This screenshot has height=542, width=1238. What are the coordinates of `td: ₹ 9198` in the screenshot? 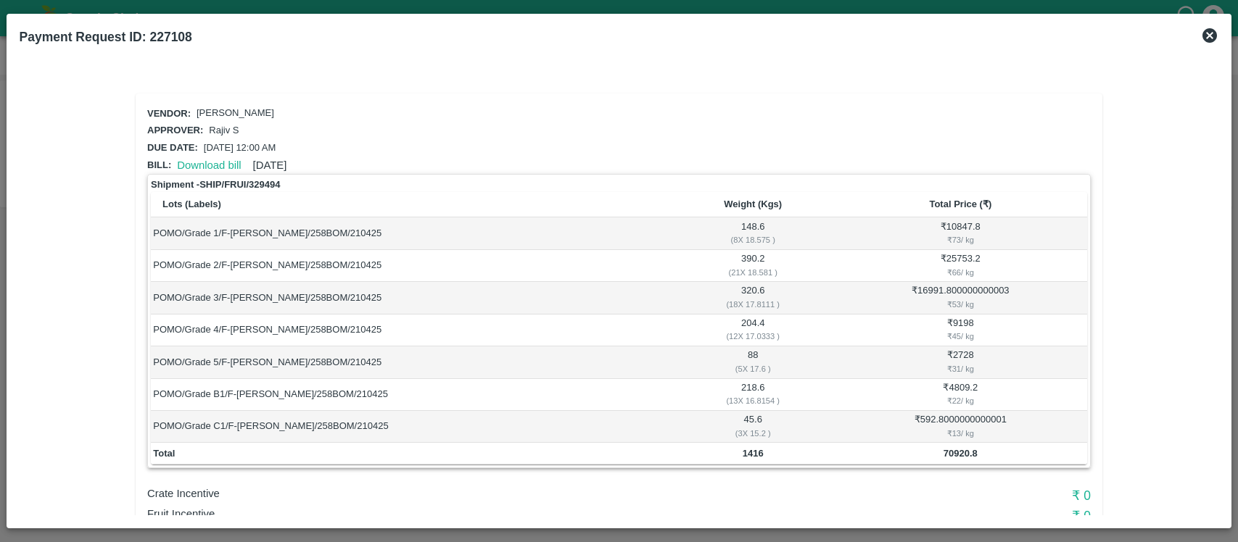 It's located at (960, 331).